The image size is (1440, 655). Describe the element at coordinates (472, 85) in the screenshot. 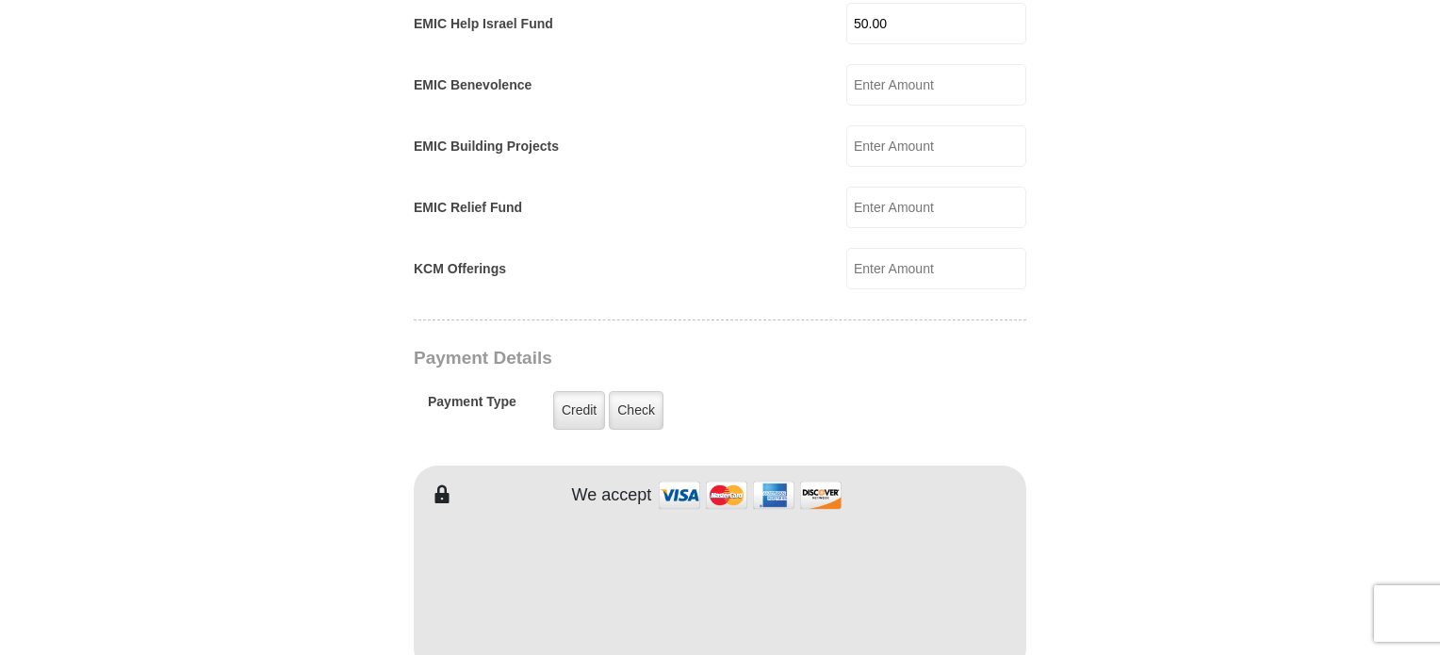

I see `label: EMIC Benevolence` at that location.